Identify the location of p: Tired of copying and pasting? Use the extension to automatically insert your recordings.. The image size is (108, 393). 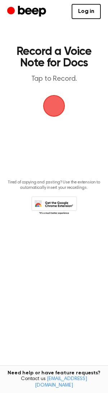
(54, 185).